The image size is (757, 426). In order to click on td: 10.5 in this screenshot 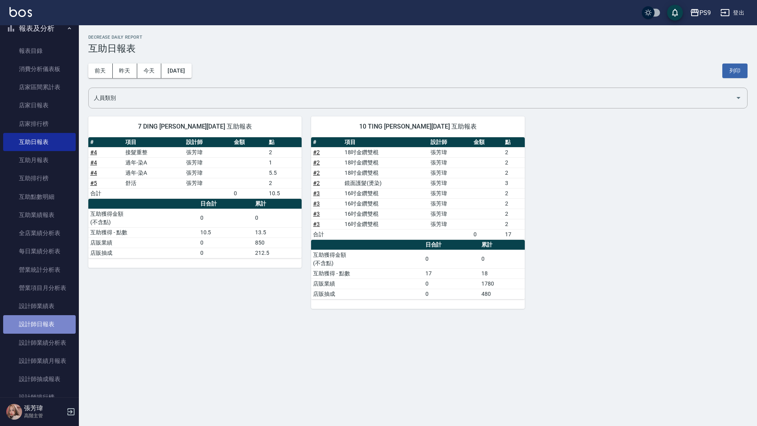, I will do `click(284, 193)`.